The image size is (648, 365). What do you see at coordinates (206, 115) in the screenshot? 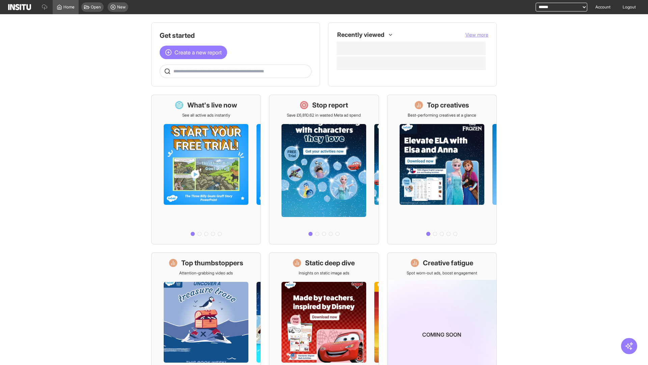
I see `p: See all active ads instantly` at bounding box center [206, 115].